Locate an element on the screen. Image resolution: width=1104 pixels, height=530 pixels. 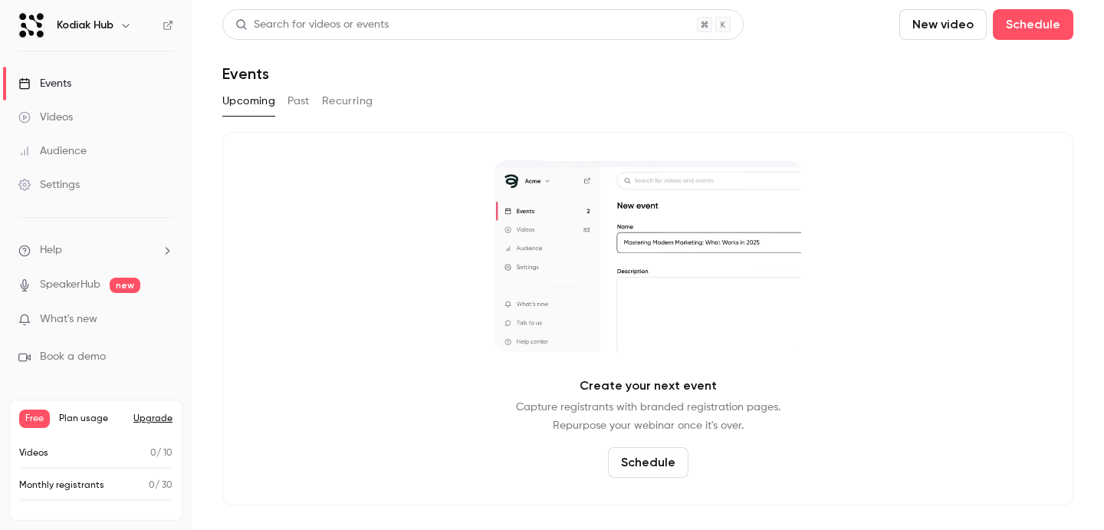
p: / 10 is located at coordinates (161, 453).